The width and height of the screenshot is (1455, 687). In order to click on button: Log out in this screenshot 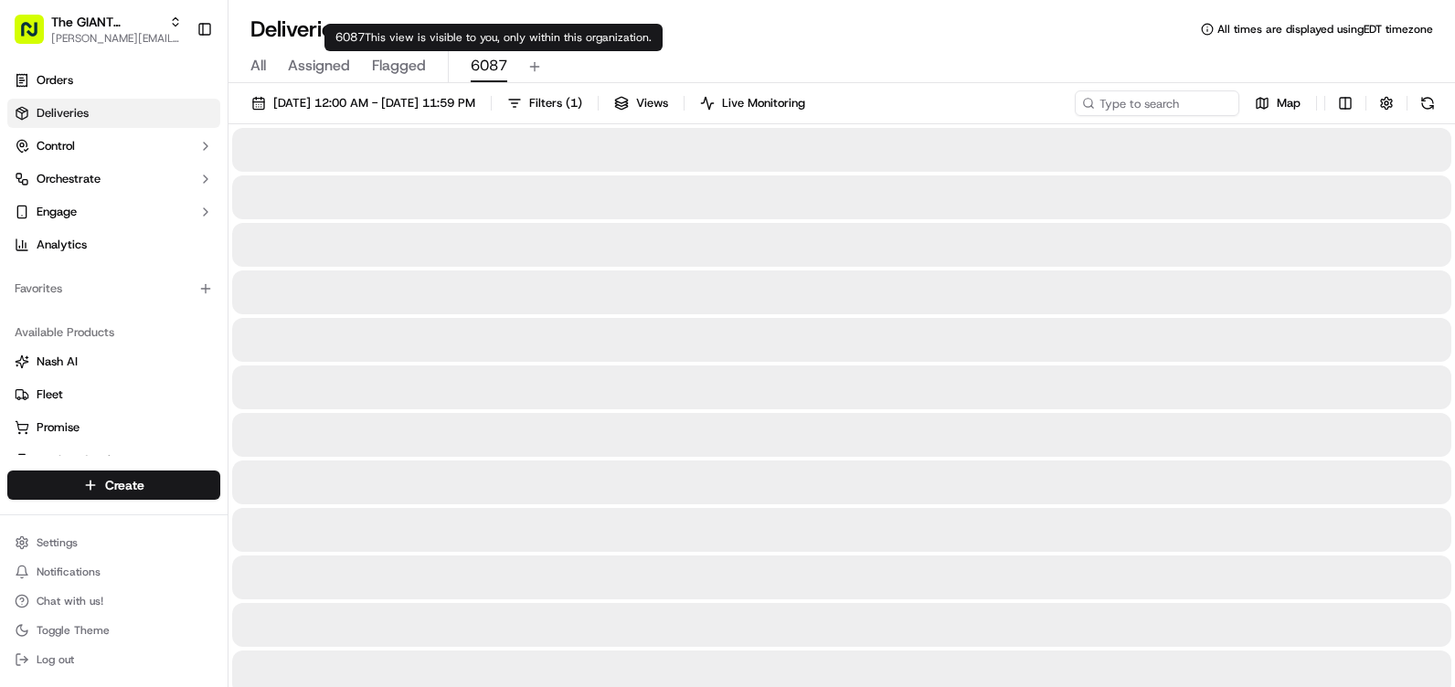, I will do `click(113, 660)`.